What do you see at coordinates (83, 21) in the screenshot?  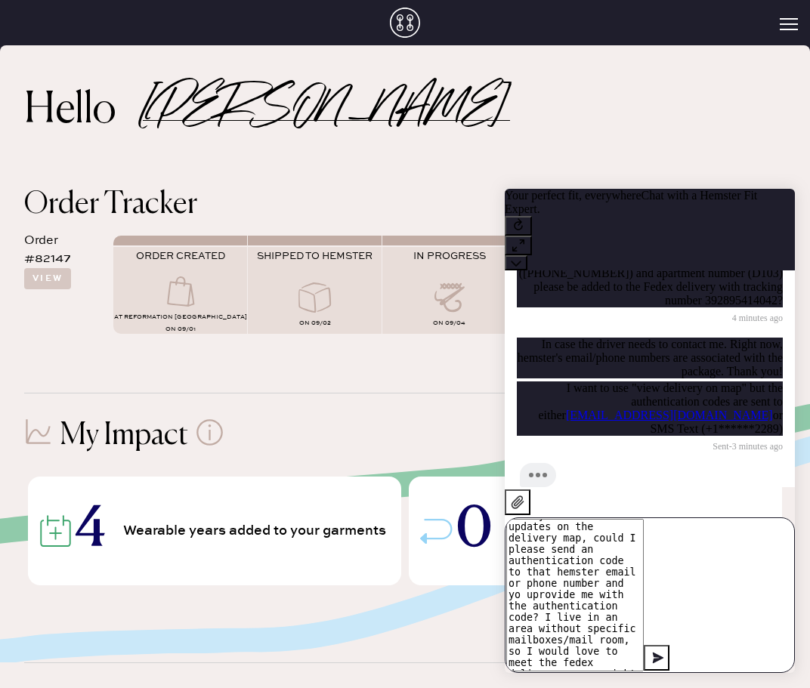 I see `span: Your perfect fit, everywhere` at bounding box center [83, 21].